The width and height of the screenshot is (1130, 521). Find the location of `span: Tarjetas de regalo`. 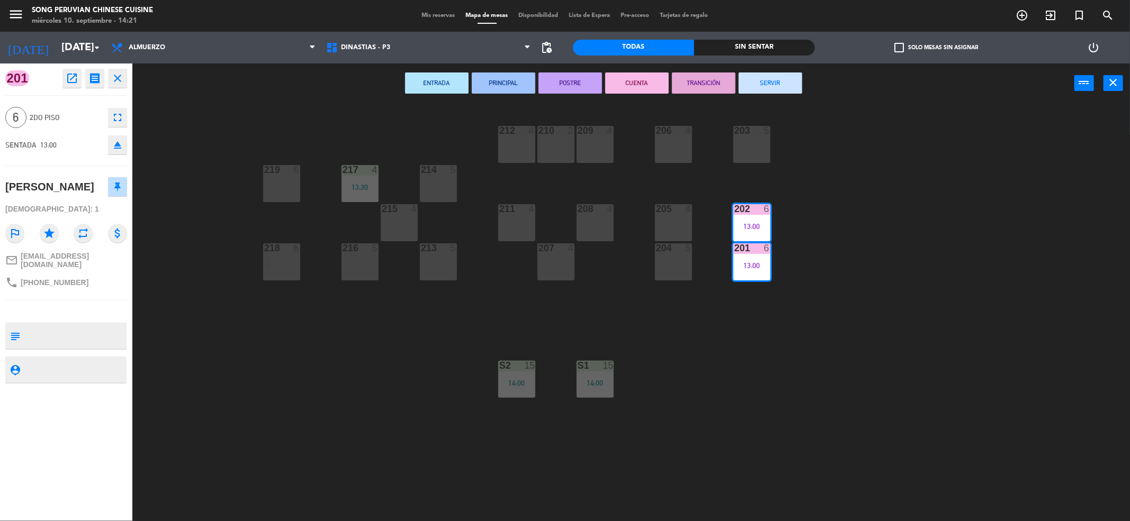

span: Tarjetas de regalo is located at coordinates (684, 15).